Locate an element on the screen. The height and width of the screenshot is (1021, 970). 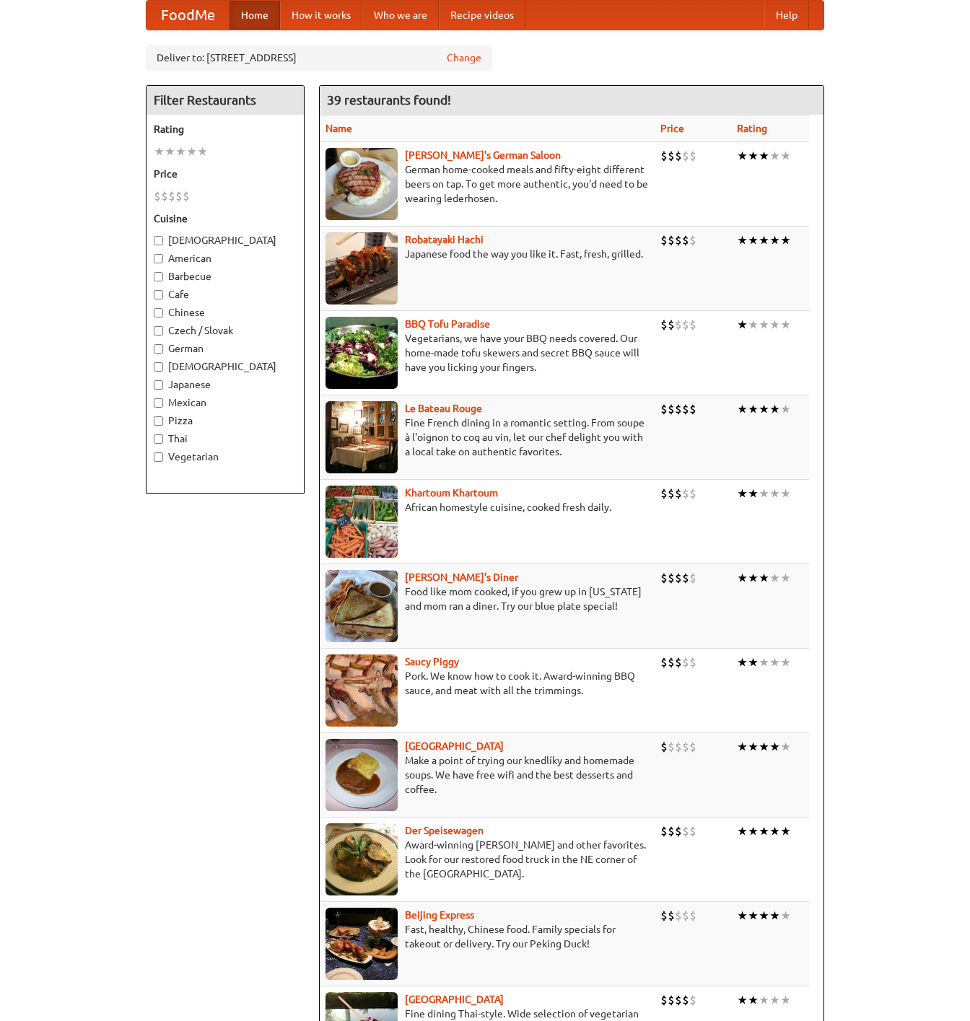
b: Der Speisewagen is located at coordinates (444, 831).